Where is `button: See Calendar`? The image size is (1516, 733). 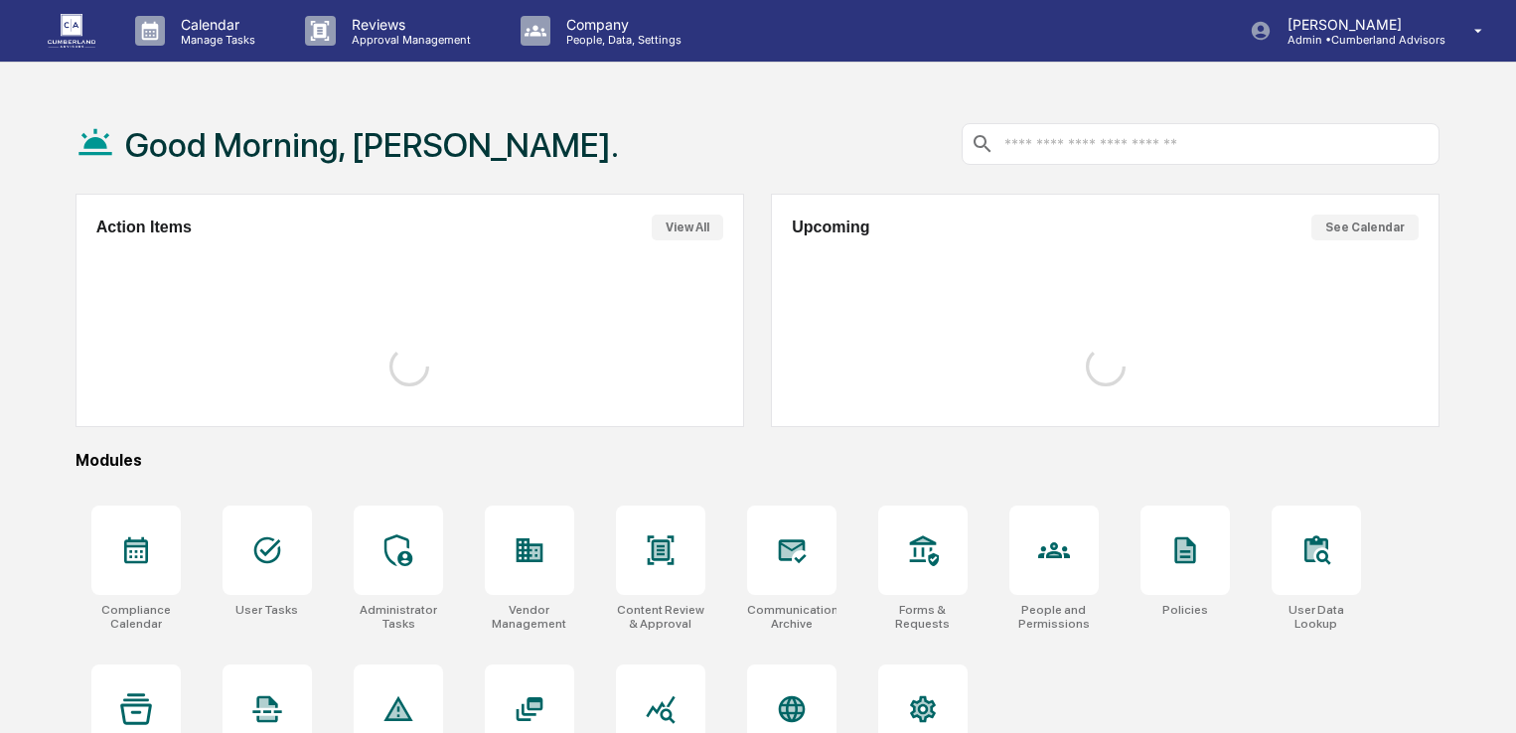 button: See Calendar is located at coordinates (1365, 228).